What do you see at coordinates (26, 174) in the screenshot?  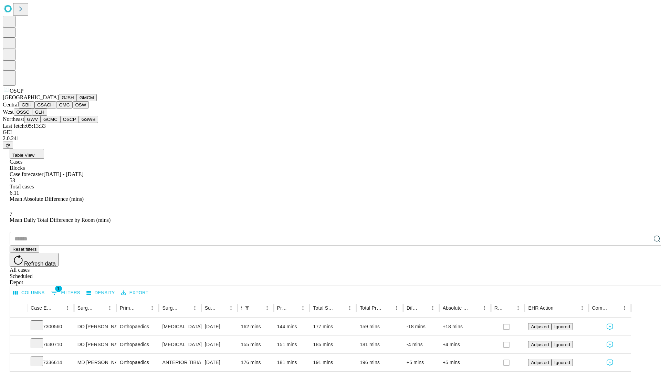 I see `span: Case forecaster` at bounding box center [26, 174].